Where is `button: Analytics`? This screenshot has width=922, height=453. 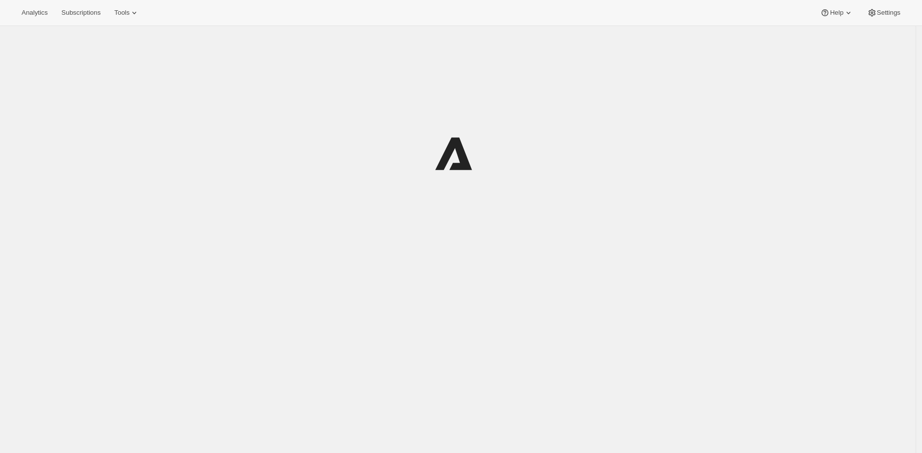
button: Analytics is located at coordinates (34, 13).